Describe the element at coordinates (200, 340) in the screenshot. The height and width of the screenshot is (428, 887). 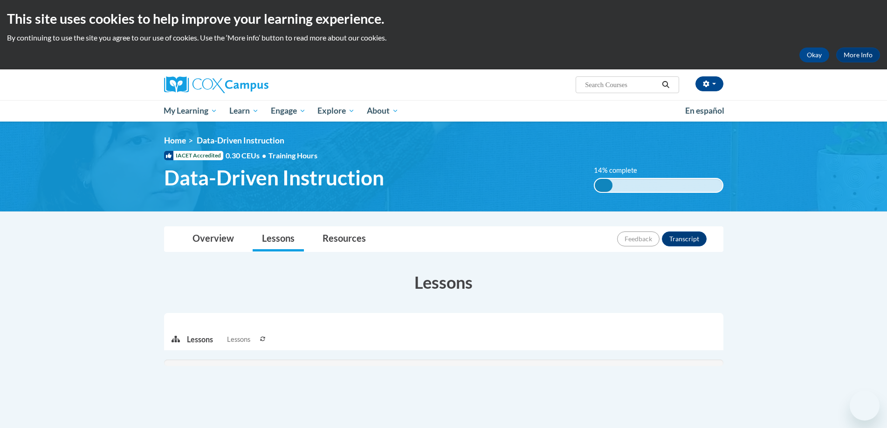
I see `p: Lessons` at that location.